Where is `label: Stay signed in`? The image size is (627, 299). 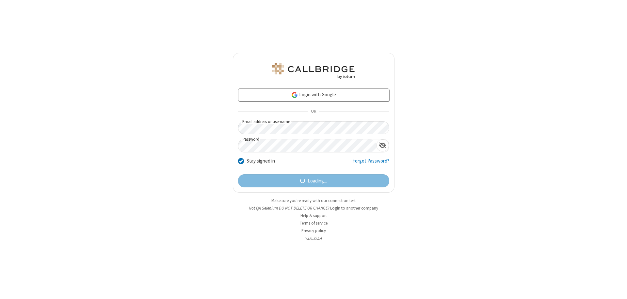
label: Stay signed in is located at coordinates (261, 161).